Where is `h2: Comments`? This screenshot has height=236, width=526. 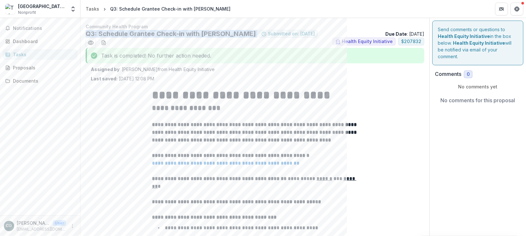 h2: Comments is located at coordinates (448, 74).